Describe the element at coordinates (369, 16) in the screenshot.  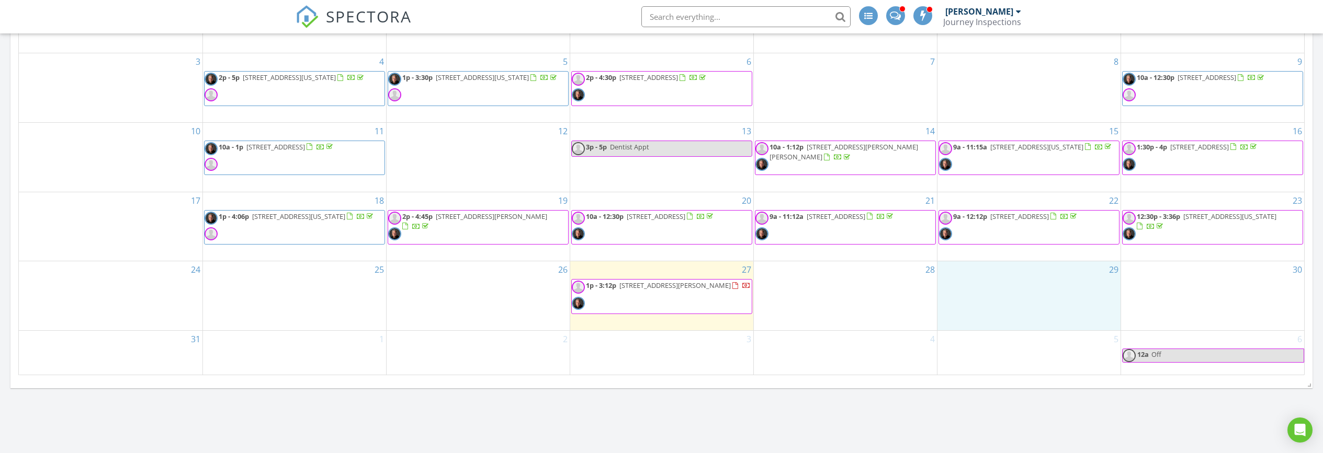
I see `span: SPECTORA` at that location.